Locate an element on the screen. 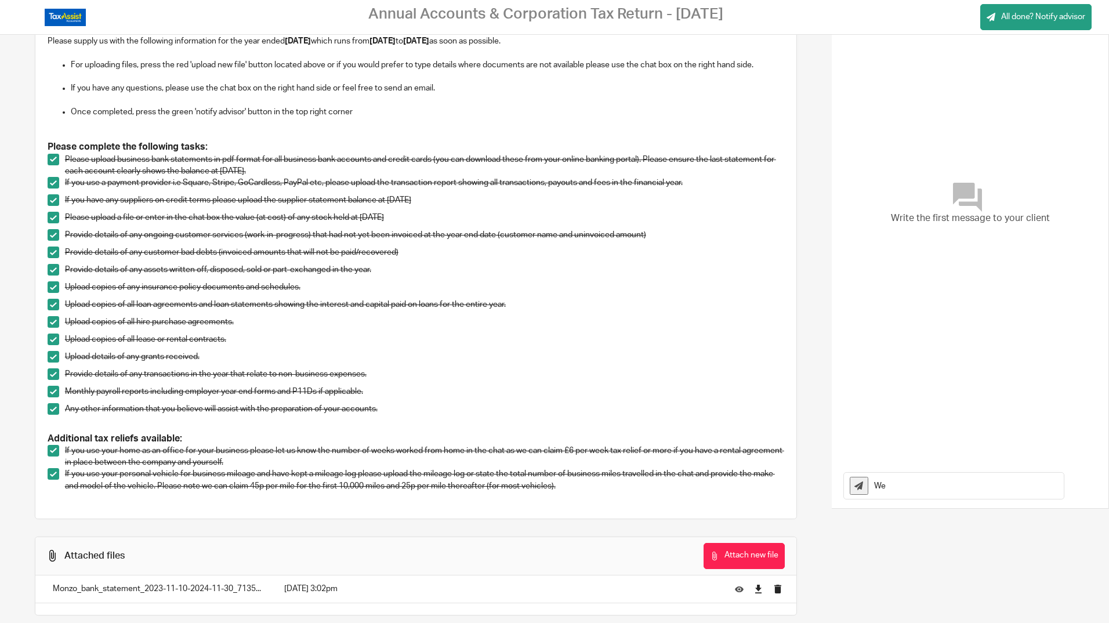 Image resolution: width=1109 pixels, height=623 pixels. p: Upload details of any grants received. is located at coordinates (425, 357).